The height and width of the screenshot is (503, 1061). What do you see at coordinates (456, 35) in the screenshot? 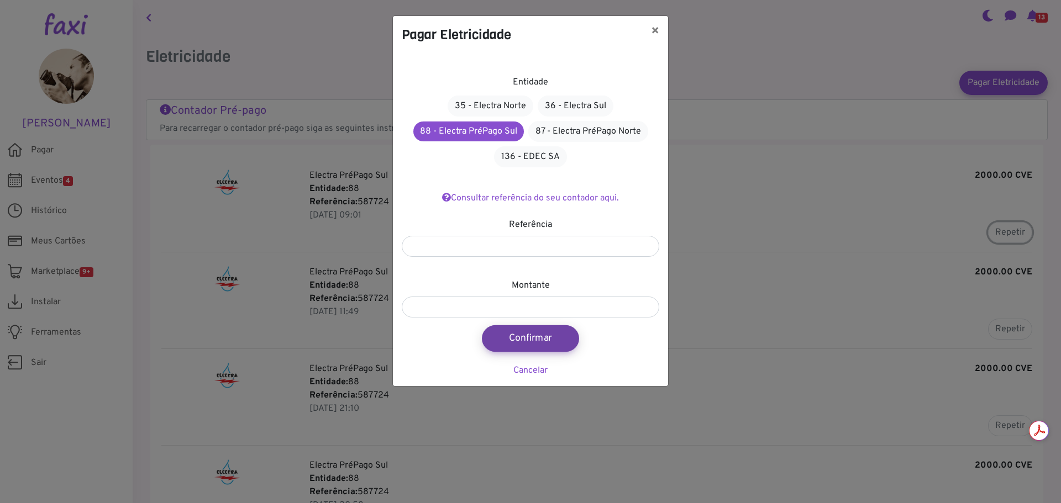
I see `h4: Pagar Eletricidade` at bounding box center [456, 35].